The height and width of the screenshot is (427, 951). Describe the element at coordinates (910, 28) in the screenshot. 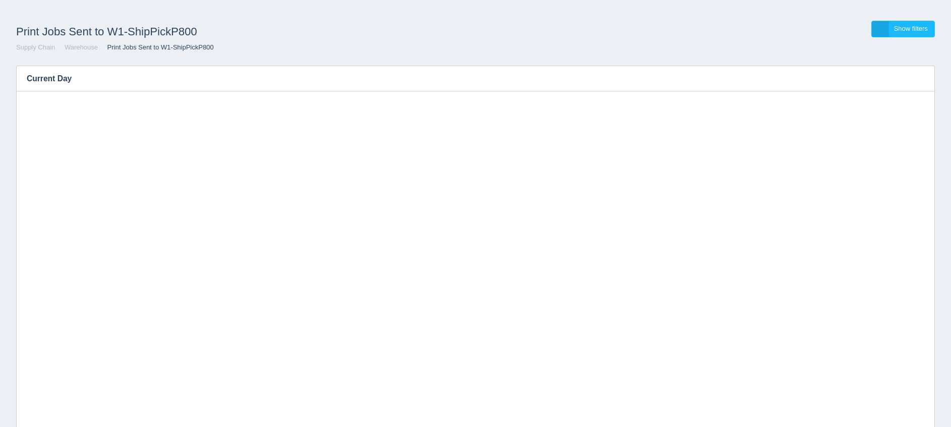

I see `span: Show filters` at that location.